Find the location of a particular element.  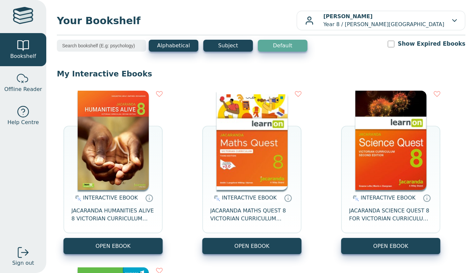

label: Show Expired Ebooks is located at coordinates (432, 44).